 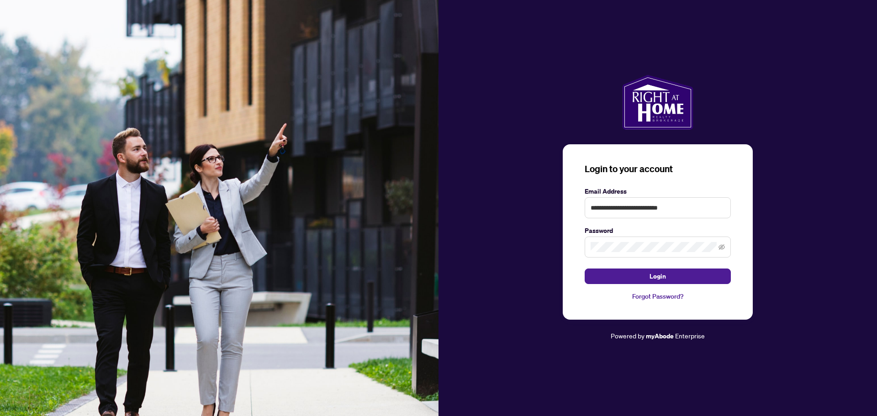 I want to click on span: Powered by, so click(x=627, y=336).